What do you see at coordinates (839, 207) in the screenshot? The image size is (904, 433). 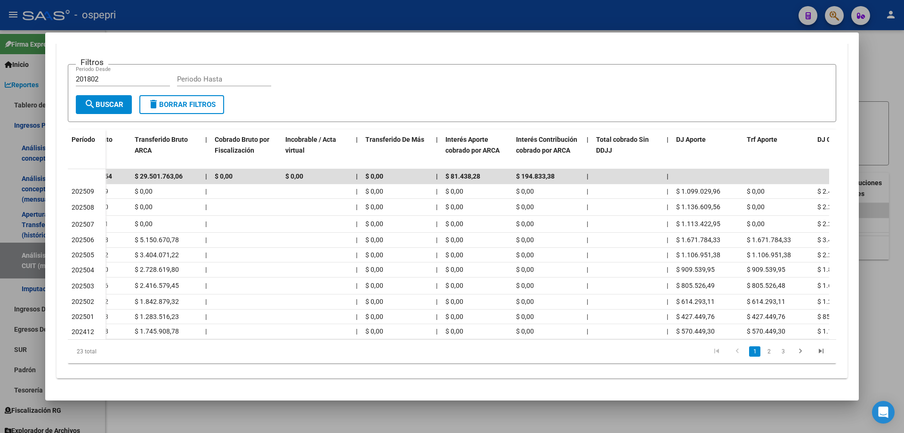 I see `span: $ 2.292.970,24` at bounding box center [839, 207].